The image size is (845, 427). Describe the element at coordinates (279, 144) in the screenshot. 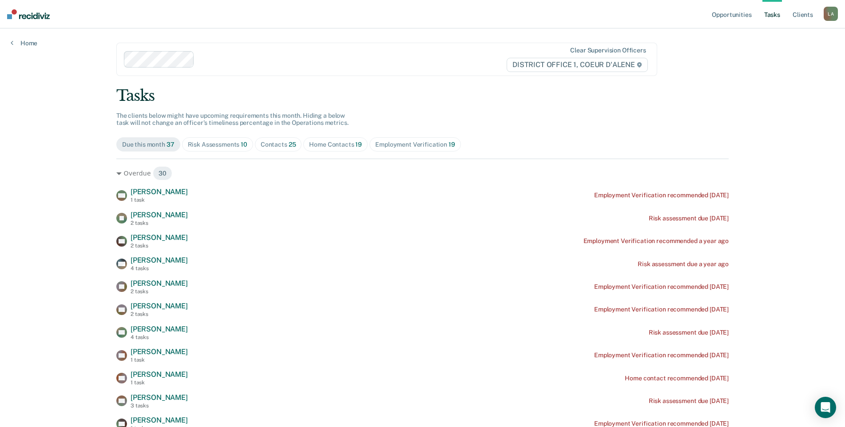

I see `div: Contacts` at that location.